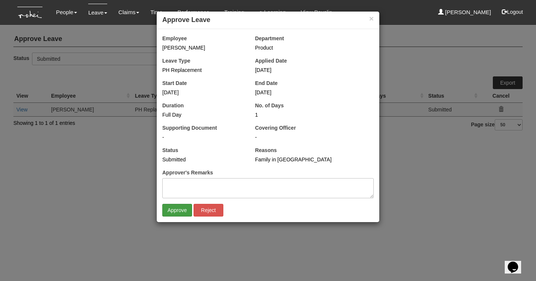  What do you see at coordinates (188, 172) in the screenshot?
I see `label: Approver's Remarks` at bounding box center [188, 172].